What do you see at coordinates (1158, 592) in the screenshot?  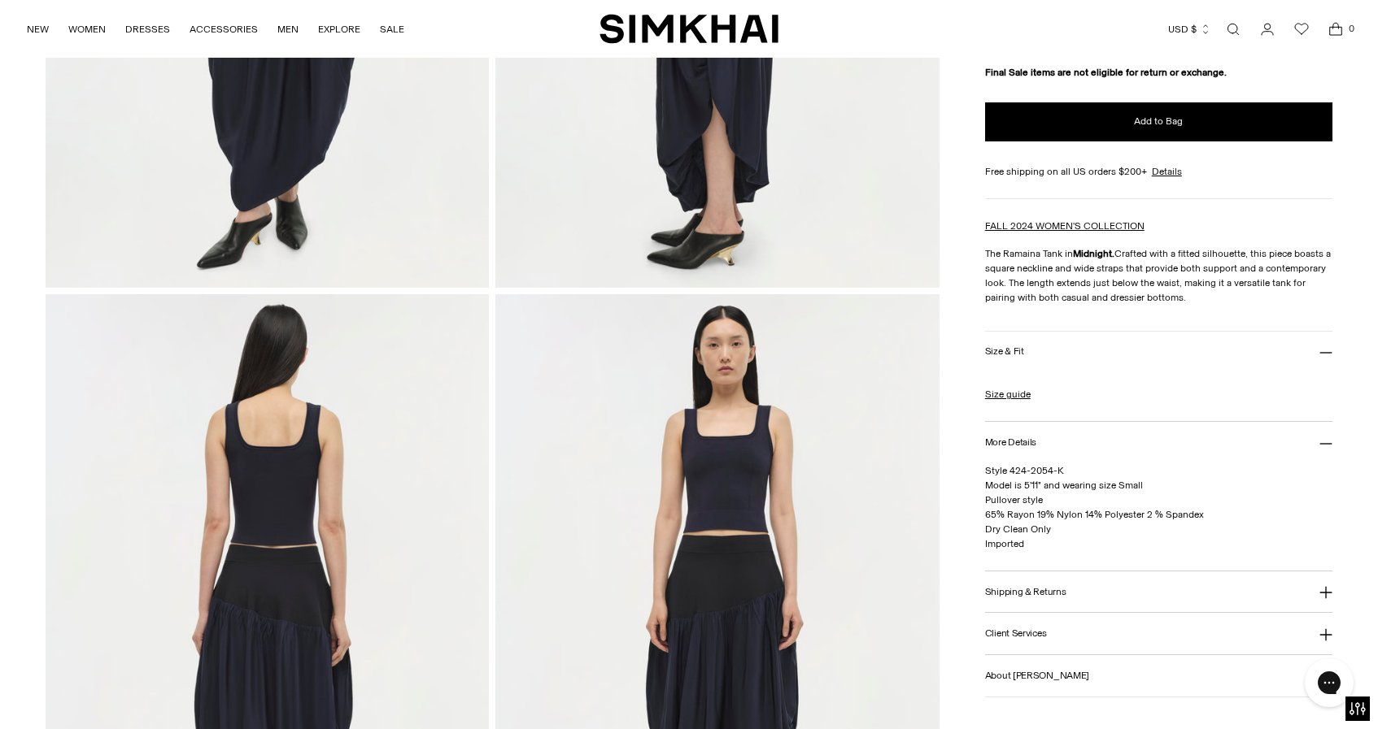 I see `button: Shipping & Returns` at bounding box center [1158, 592].